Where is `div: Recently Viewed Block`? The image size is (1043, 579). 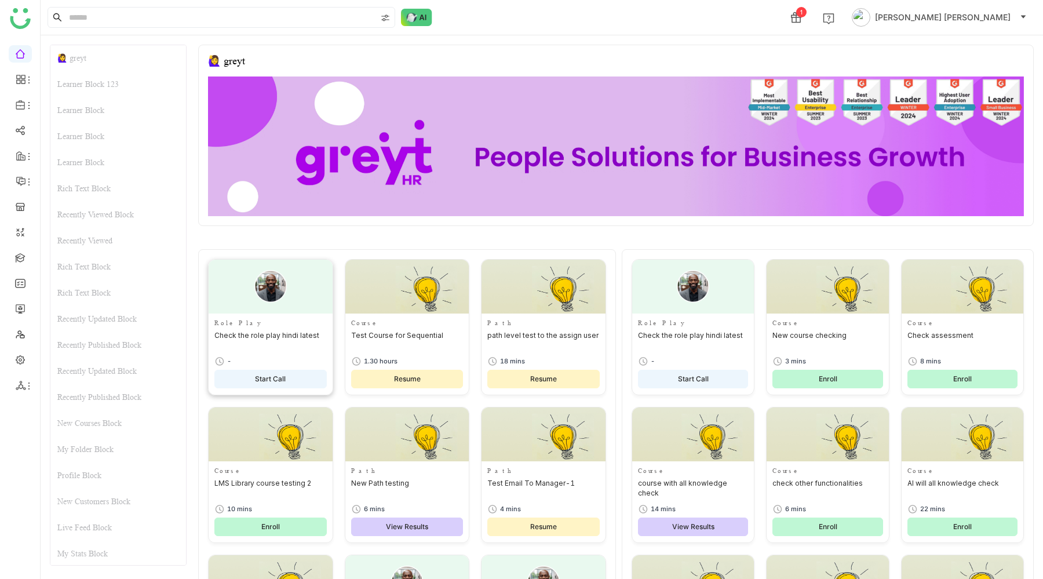 div: Recently Viewed Block is located at coordinates (118, 214).